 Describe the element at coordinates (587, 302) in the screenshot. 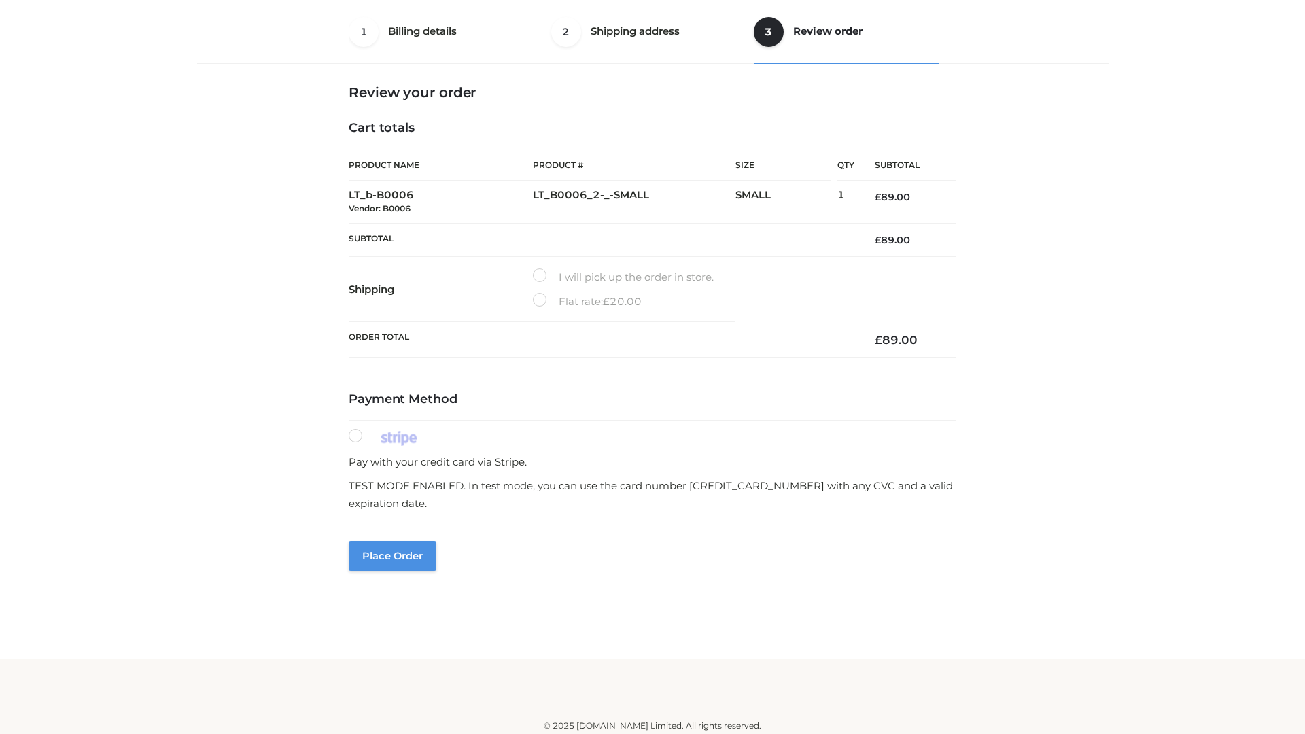

I see `label: Flat rate:` at that location.